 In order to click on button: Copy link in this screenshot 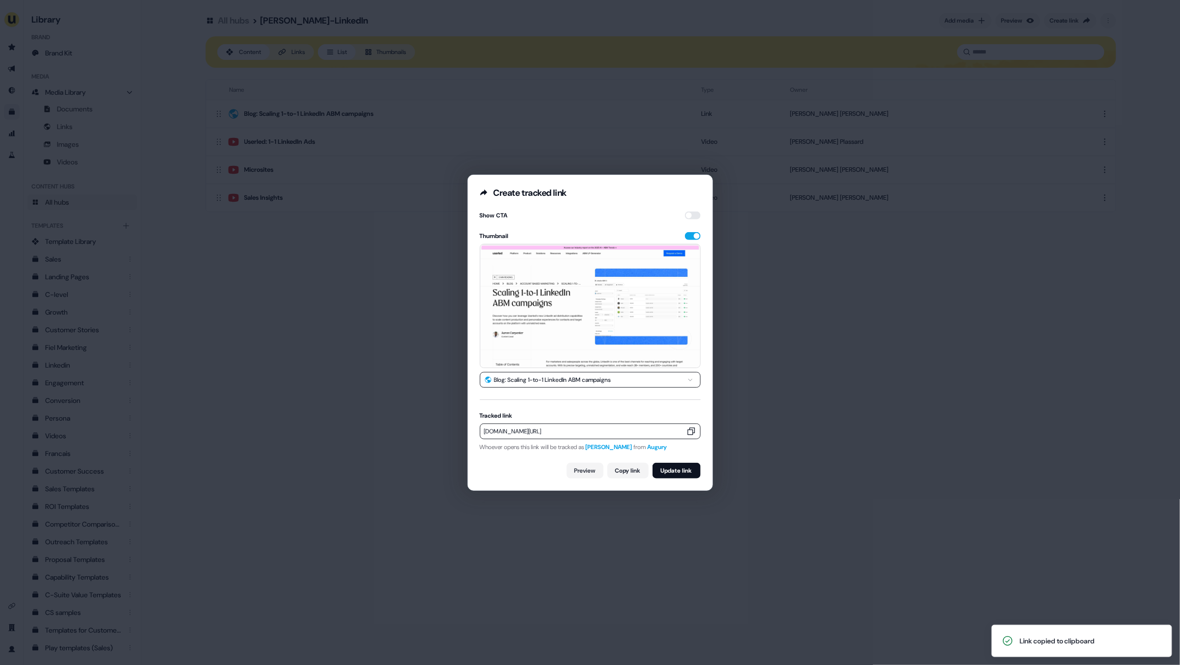, I will do `click(628, 471)`.